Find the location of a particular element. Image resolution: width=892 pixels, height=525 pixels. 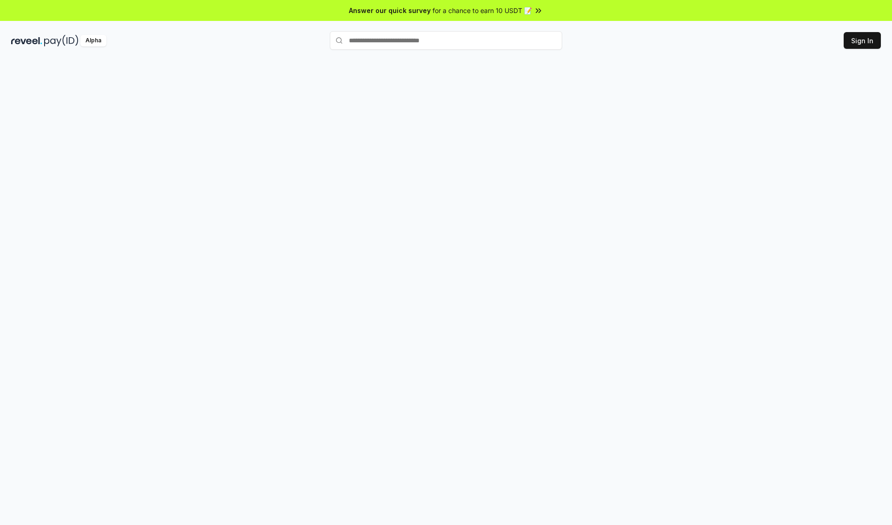

img: pay_id is located at coordinates (61, 40).